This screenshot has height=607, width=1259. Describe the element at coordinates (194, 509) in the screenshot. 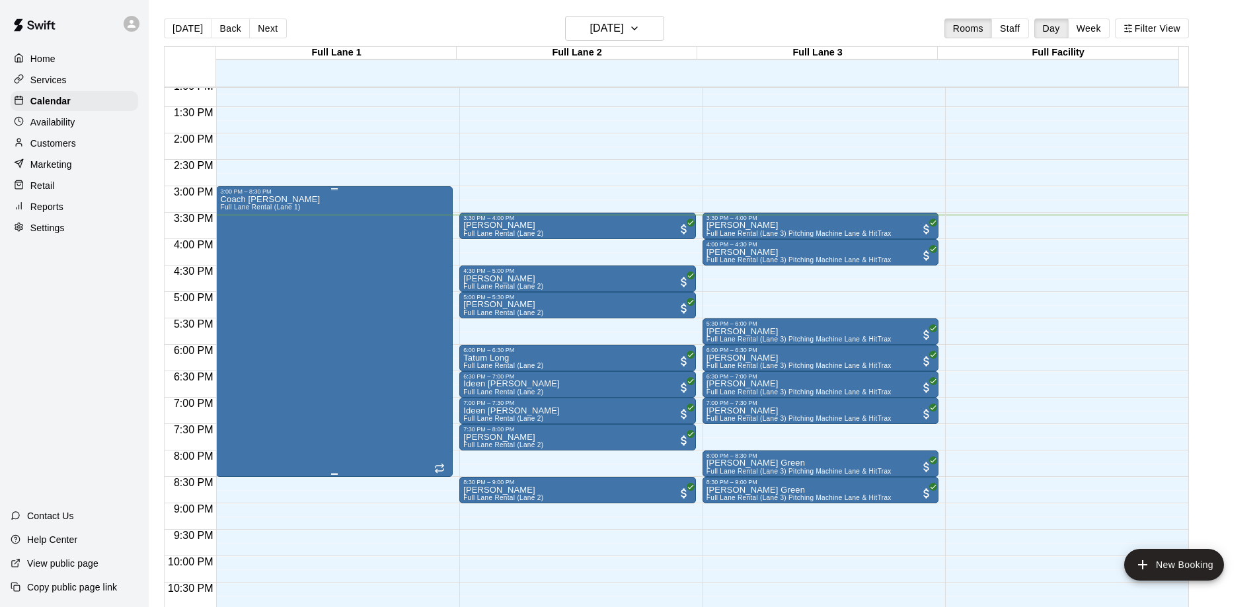

I see `span: 9:00 PM` at that location.